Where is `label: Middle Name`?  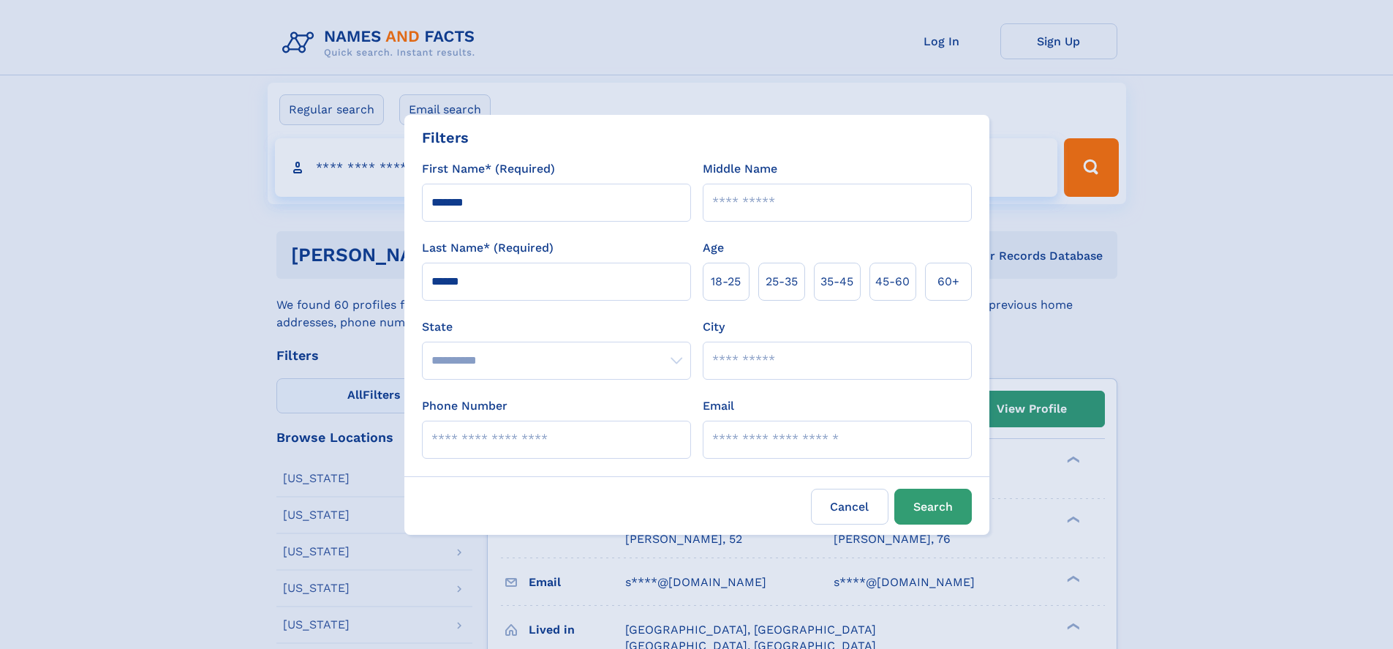 label: Middle Name is located at coordinates (740, 169).